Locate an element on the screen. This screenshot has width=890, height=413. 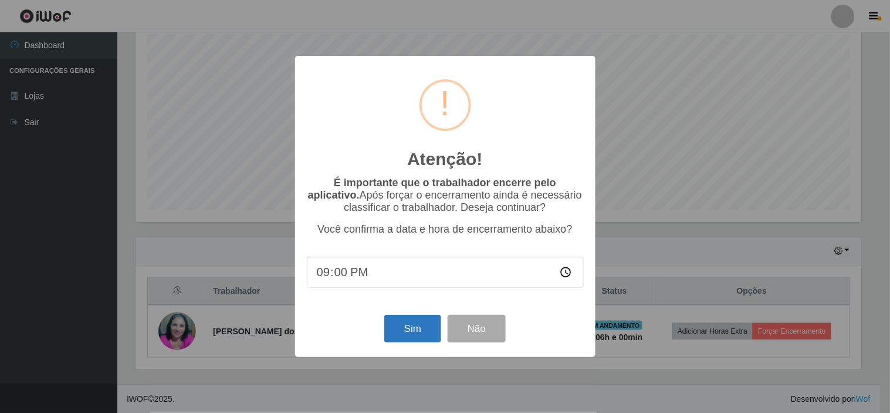
h2: Atenção! is located at coordinates (445, 159).